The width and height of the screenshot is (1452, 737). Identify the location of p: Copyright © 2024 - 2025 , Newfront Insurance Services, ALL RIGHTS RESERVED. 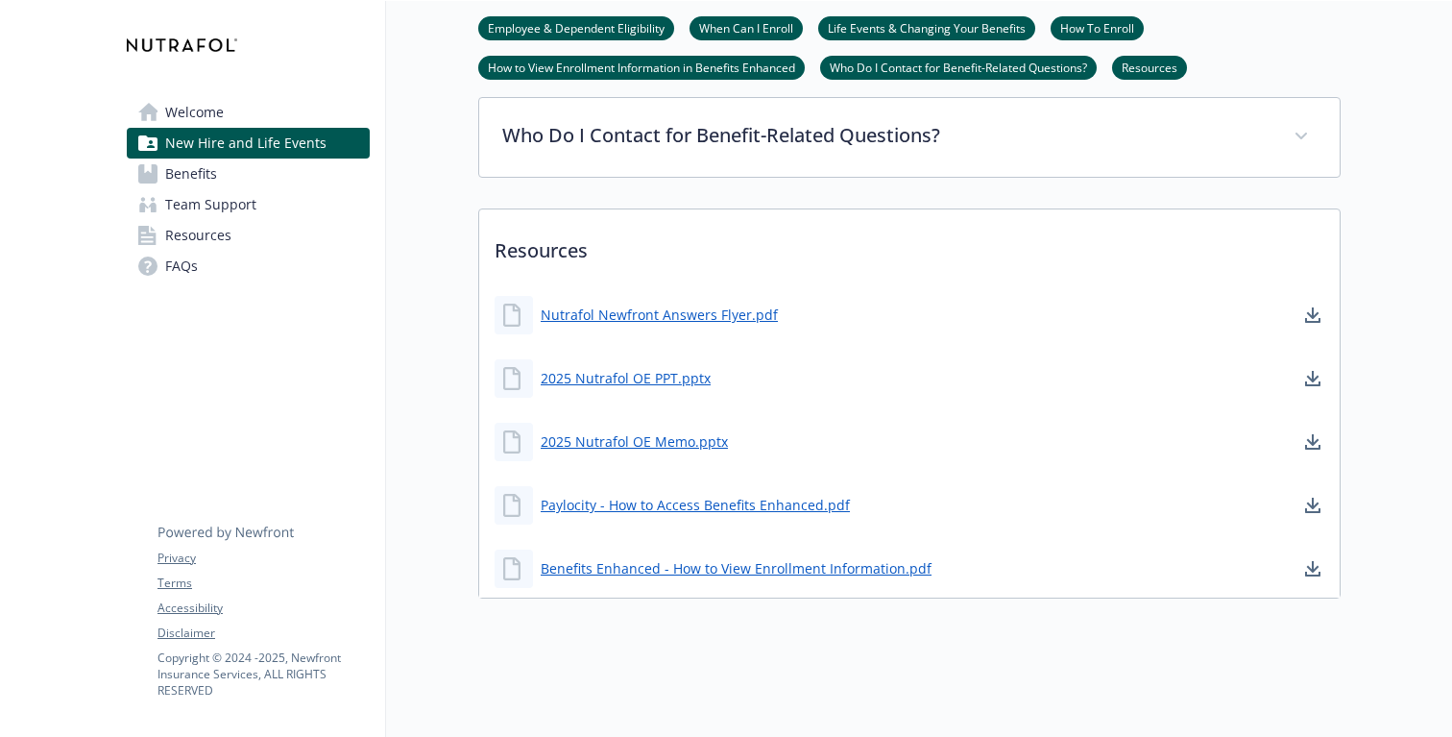
(263, 673).